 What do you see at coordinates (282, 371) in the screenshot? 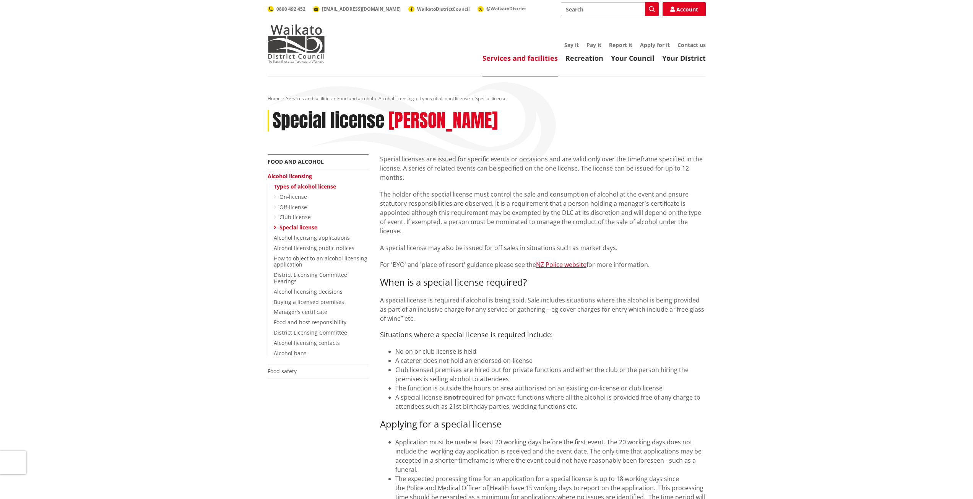
I see `a: Food safety` at bounding box center [282, 371].